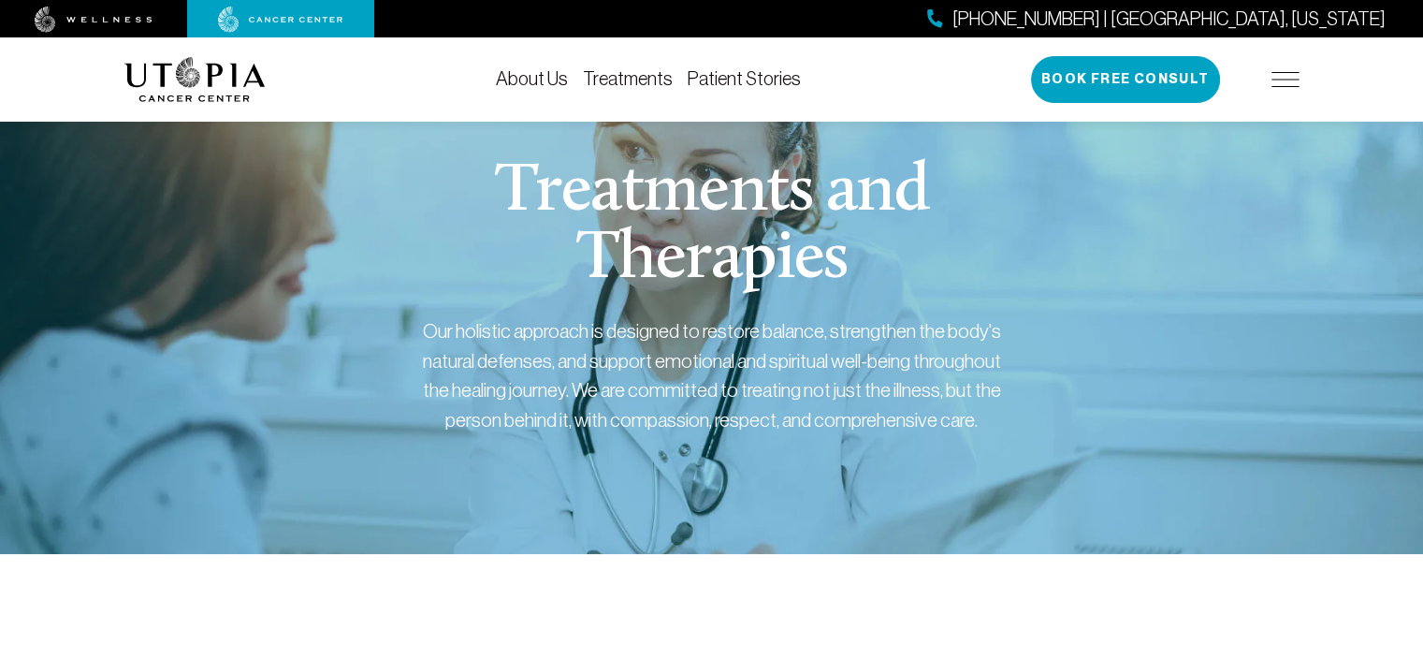 This screenshot has width=1423, height=658. Describe the element at coordinates (744, 79) in the screenshot. I see `a: Patient Stories` at that location.